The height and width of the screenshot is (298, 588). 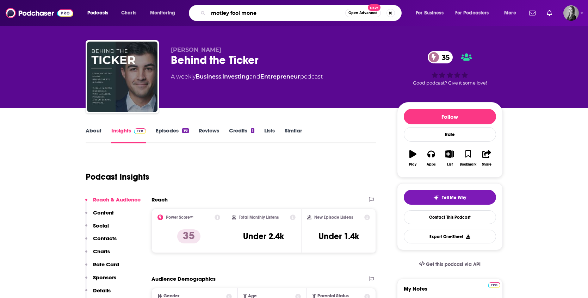 I want to click on h2: Audience Demographics, so click(x=184, y=279).